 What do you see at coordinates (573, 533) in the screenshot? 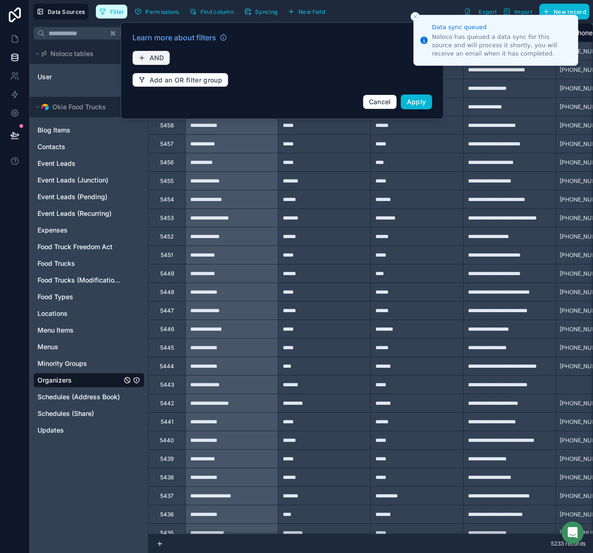
I see `div: Open Intercom Messenger` at bounding box center [573, 533].